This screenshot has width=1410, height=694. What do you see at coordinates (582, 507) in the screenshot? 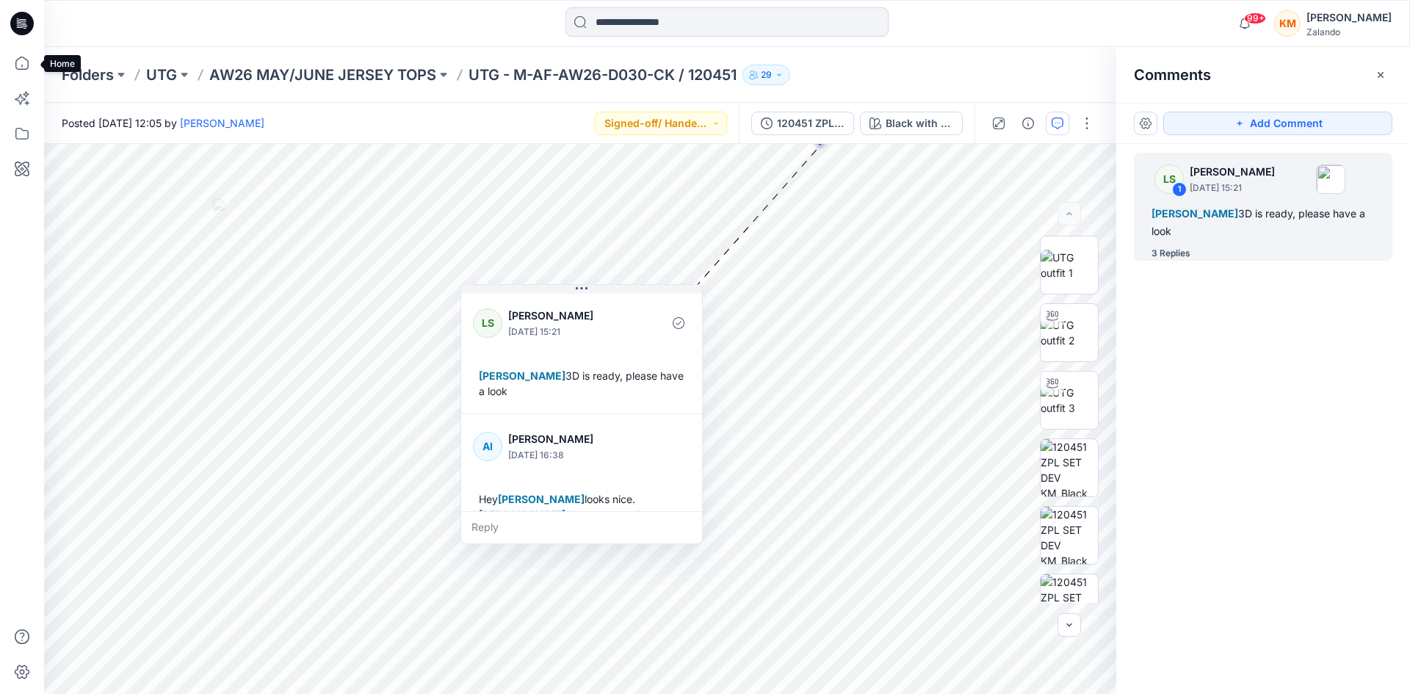
I see `div: Hey looks nice. please proceed.` at bounding box center [582, 507].